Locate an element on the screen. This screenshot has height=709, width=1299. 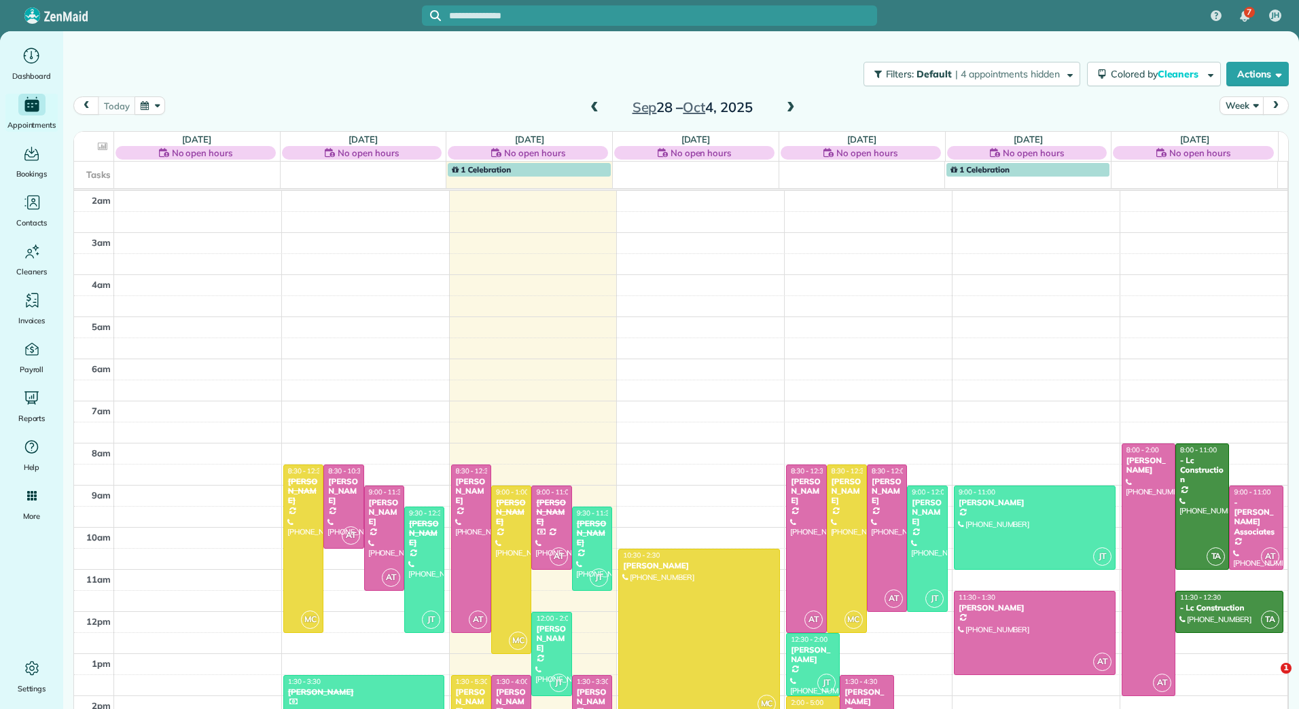
span: Reports is located at coordinates (32, 418).